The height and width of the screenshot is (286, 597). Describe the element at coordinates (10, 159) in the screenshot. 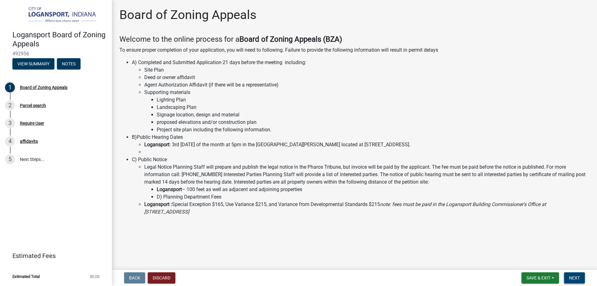

I see `div: 5` at that location.